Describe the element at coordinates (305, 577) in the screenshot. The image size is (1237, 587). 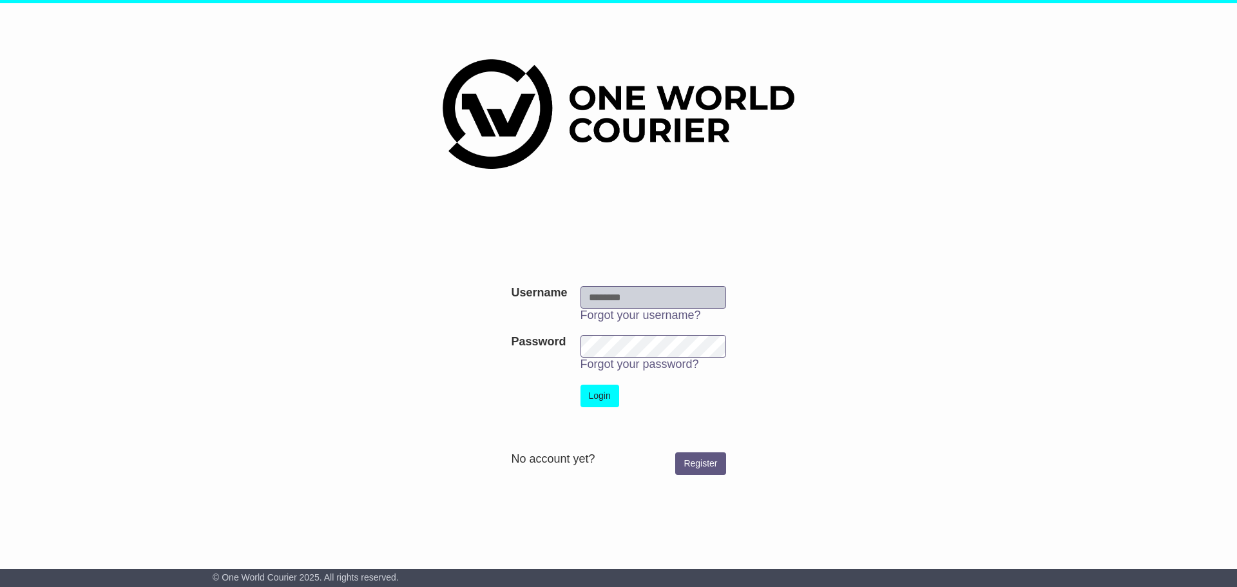
I see `span: © One World Courier 2025. All rights reserved.` at that location.